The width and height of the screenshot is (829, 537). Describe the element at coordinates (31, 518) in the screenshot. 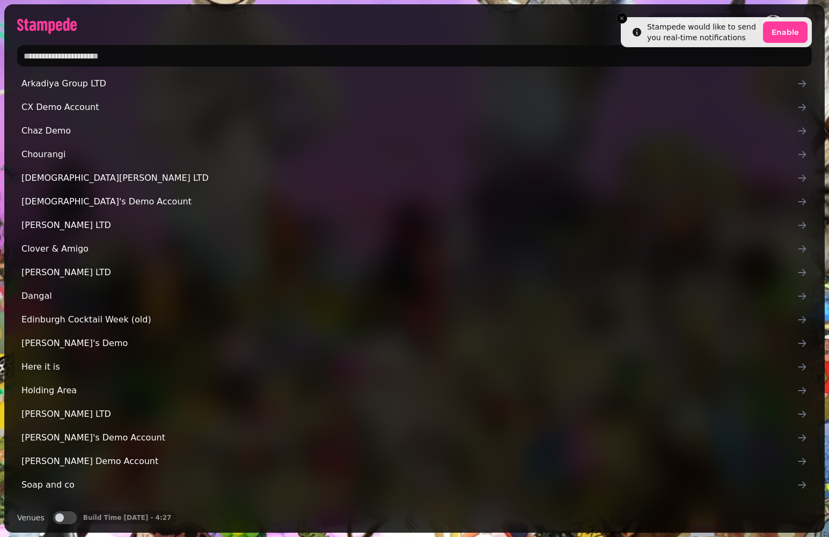

I see `label: Venues` at that location.